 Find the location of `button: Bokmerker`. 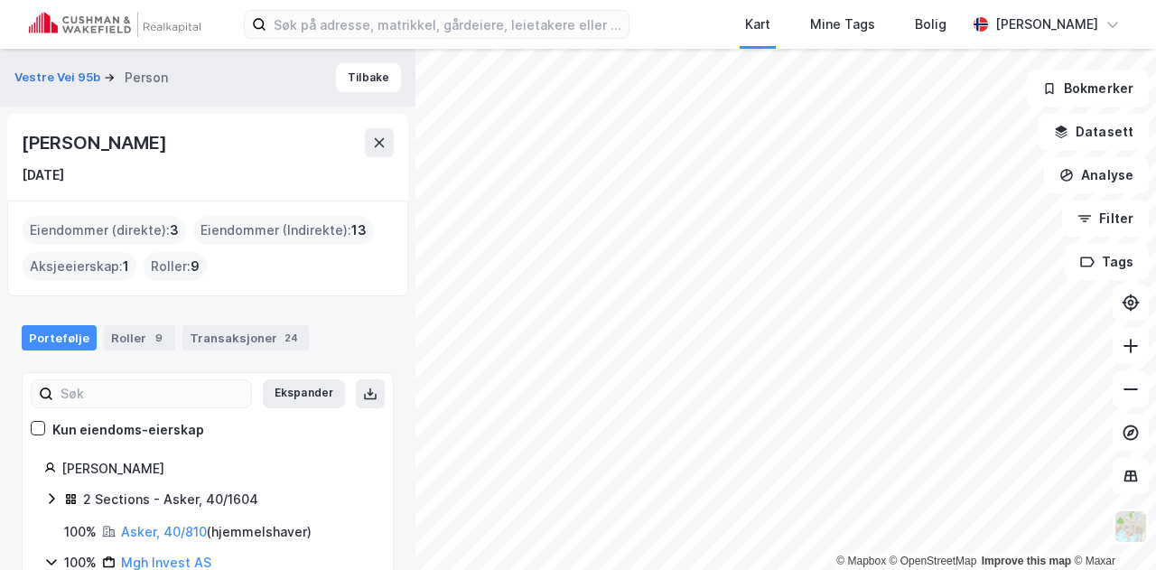

button: Bokmerker is located at coordinates (1087, 89).